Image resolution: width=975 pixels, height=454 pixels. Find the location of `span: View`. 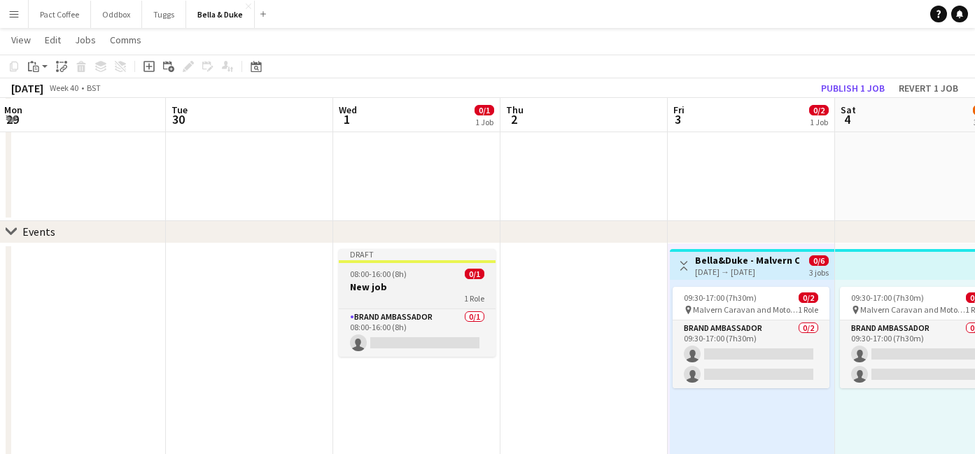

span: View is located at coordinates (21, 40).